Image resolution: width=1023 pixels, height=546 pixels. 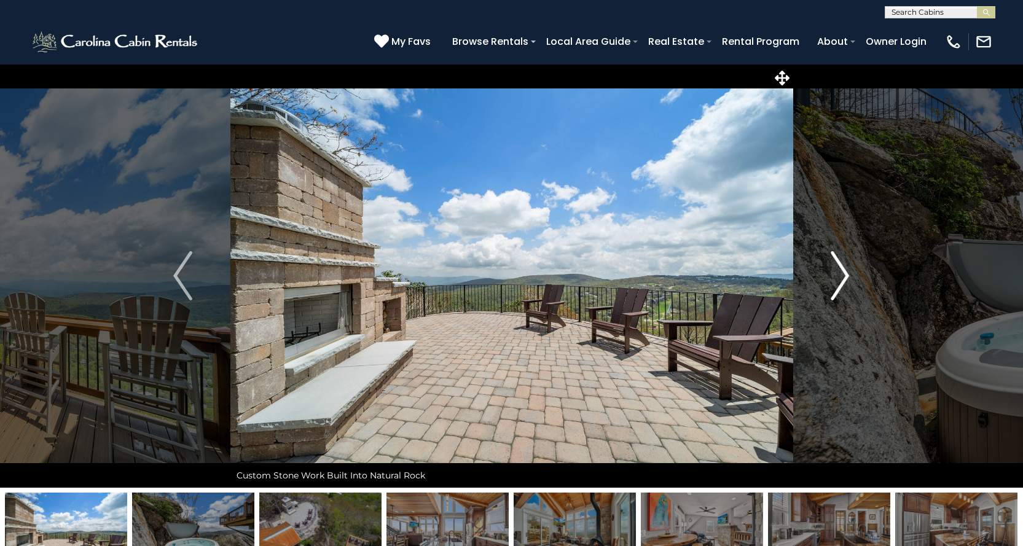 What do you see at coordinates (411, 41) in the screenshot?
I see `span: My Favs` at bounding box center [411, 41].